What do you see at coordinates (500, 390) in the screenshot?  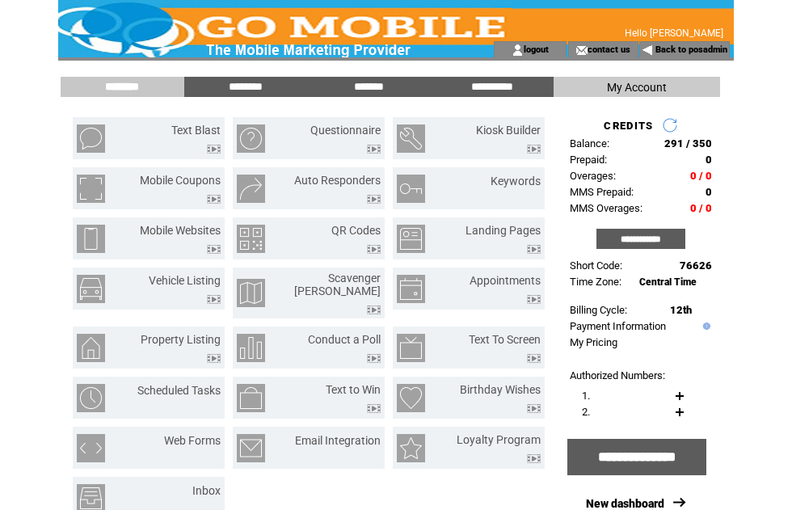 I see `a: Birthday Wishes` at bounding box center [500, 390].